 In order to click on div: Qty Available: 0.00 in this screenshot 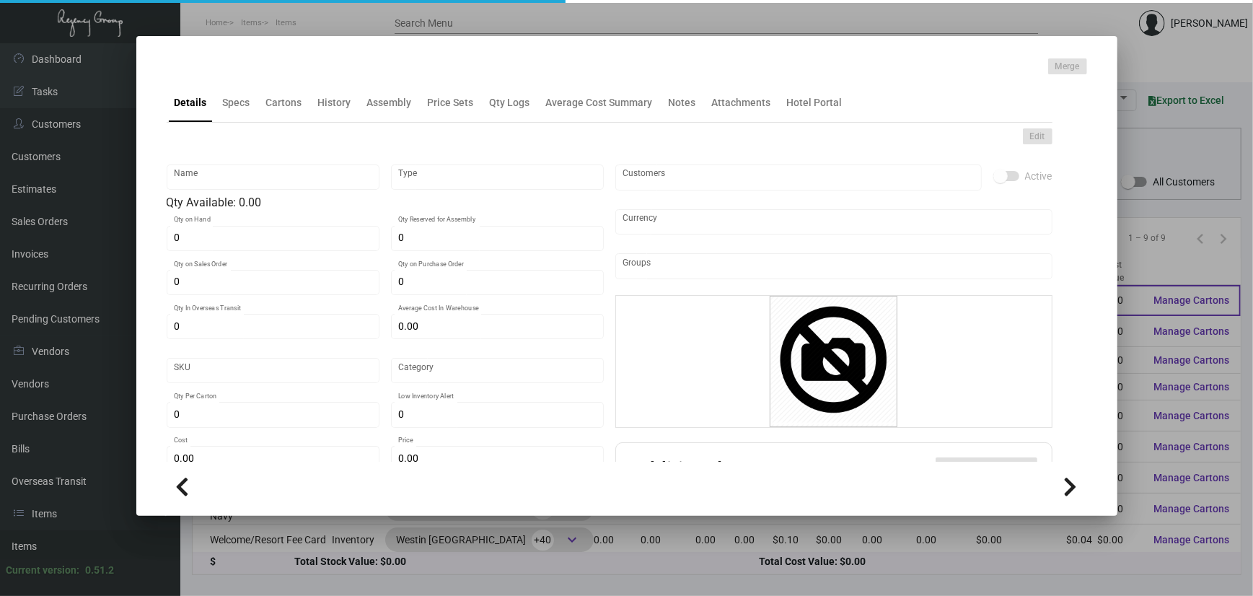, I will do `click(385, 203)`.